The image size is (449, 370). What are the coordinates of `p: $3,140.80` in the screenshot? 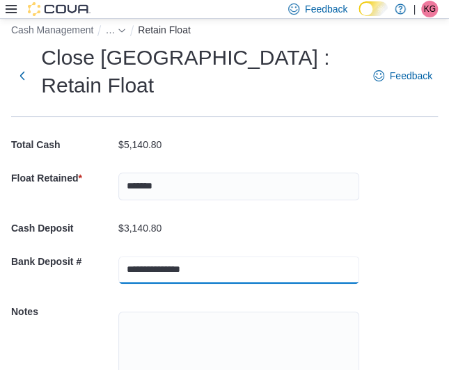 It's located at (140, 228).